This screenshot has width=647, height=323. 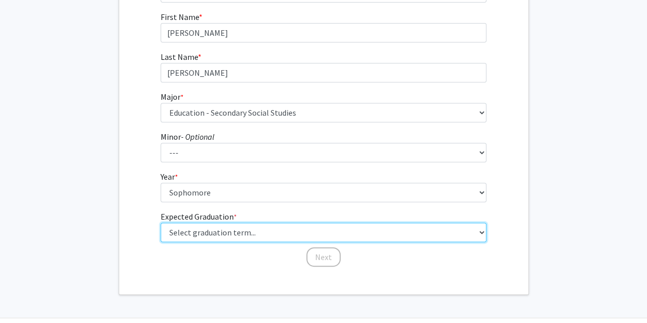 I want to click on i: - Optional, so click(x=197, y=136).